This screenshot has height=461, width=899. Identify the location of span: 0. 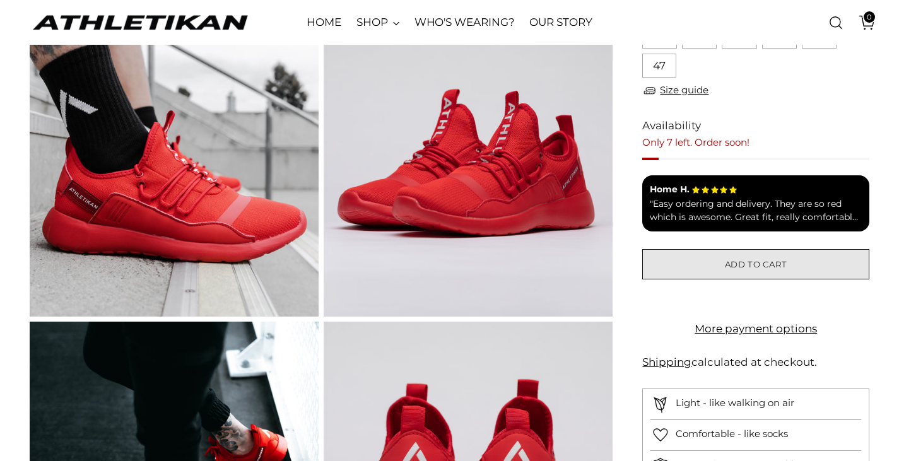
(869, 17).